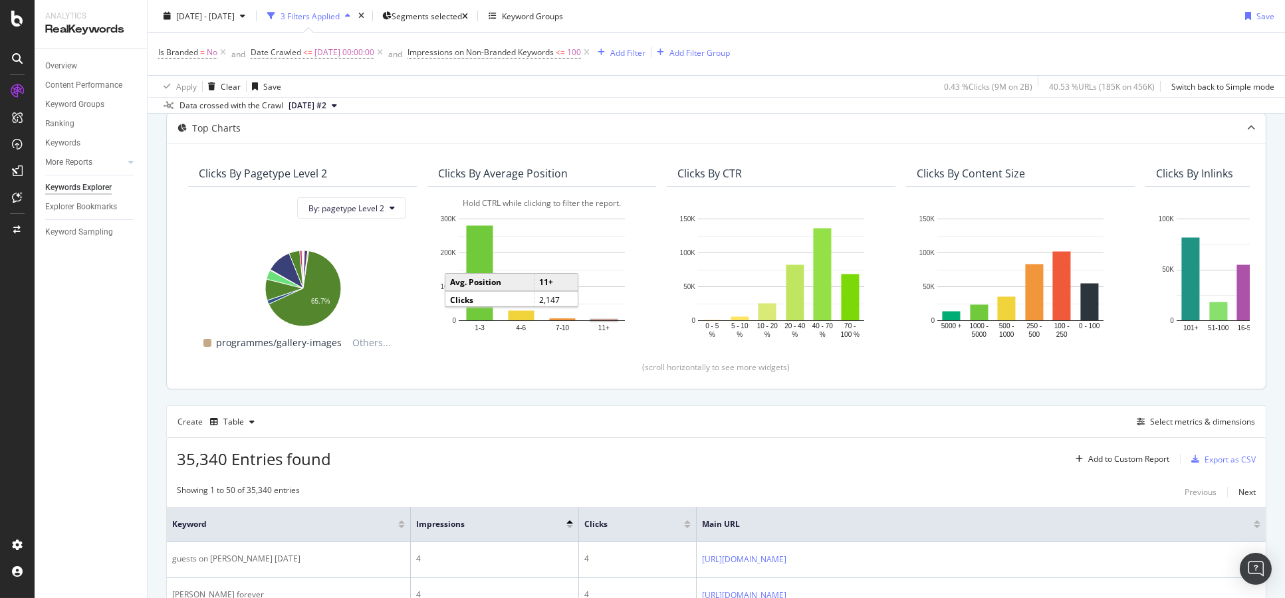  Describe the element at coordinates (1201, 492) in the screenshot. I see `div: Previous` at that location.